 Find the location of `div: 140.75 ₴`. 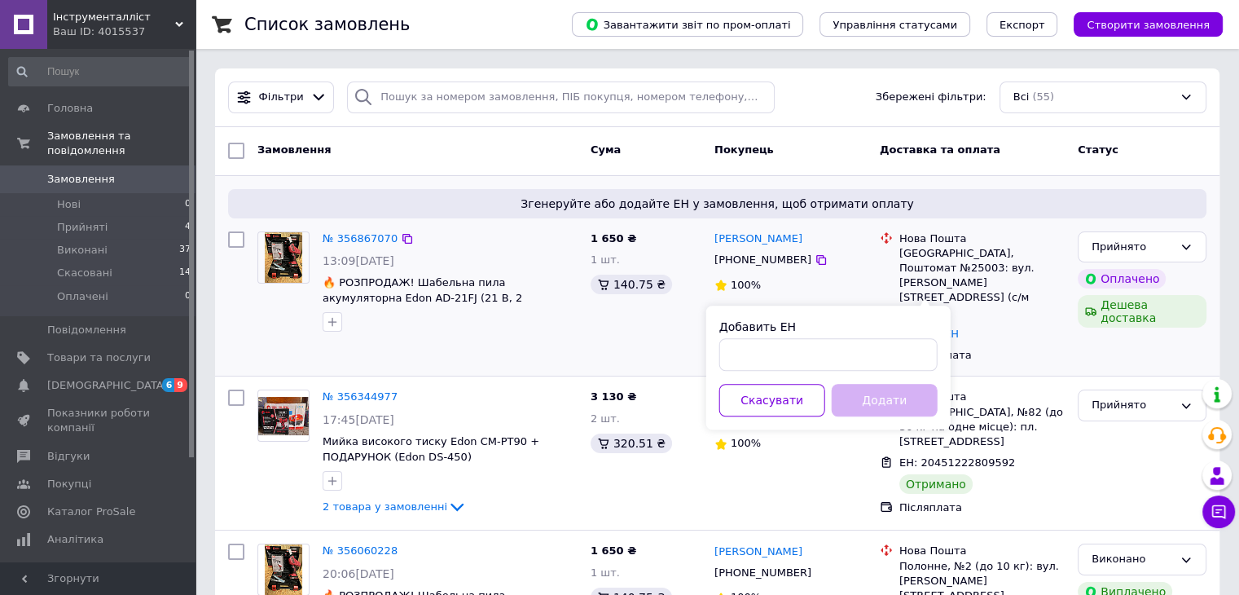

div: 140.75 ₴ is located at coordinates (631, 284).